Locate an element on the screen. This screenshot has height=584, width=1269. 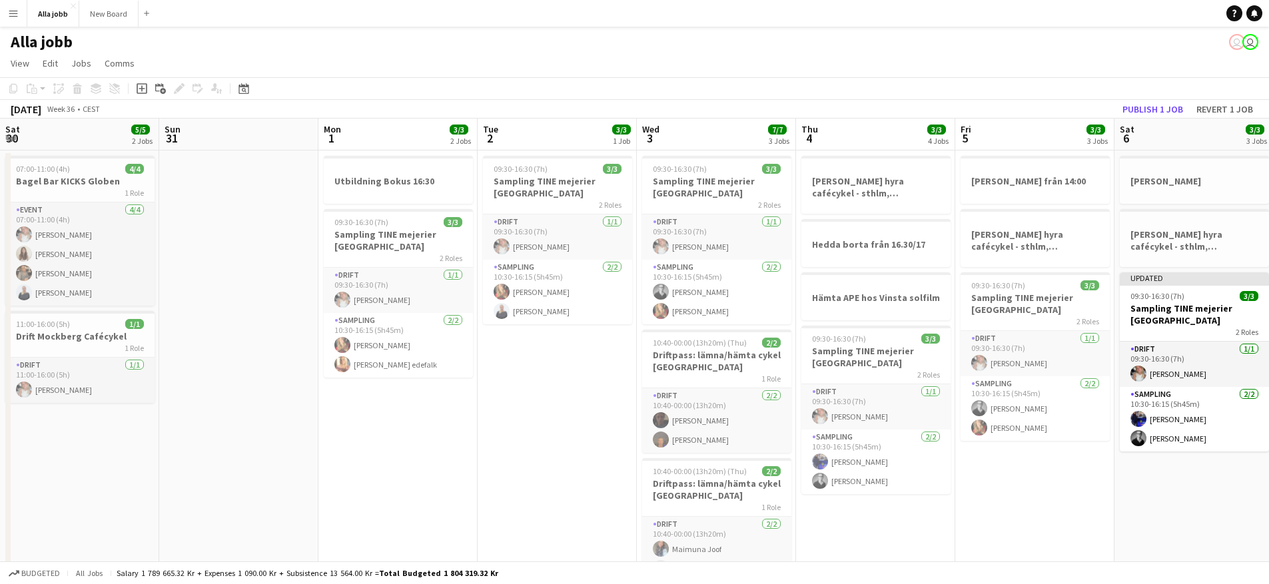
h3: Drift Mockberg Cafécykel is located at coordinates (80, 336).